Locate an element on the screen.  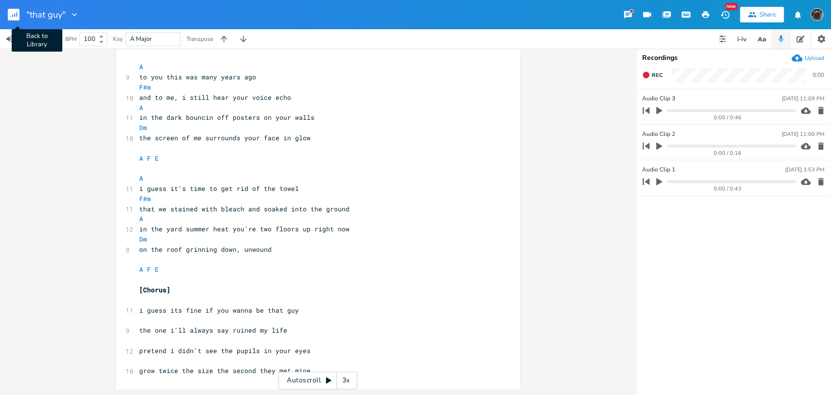
button: Rec is located at coordinates (653, 75).